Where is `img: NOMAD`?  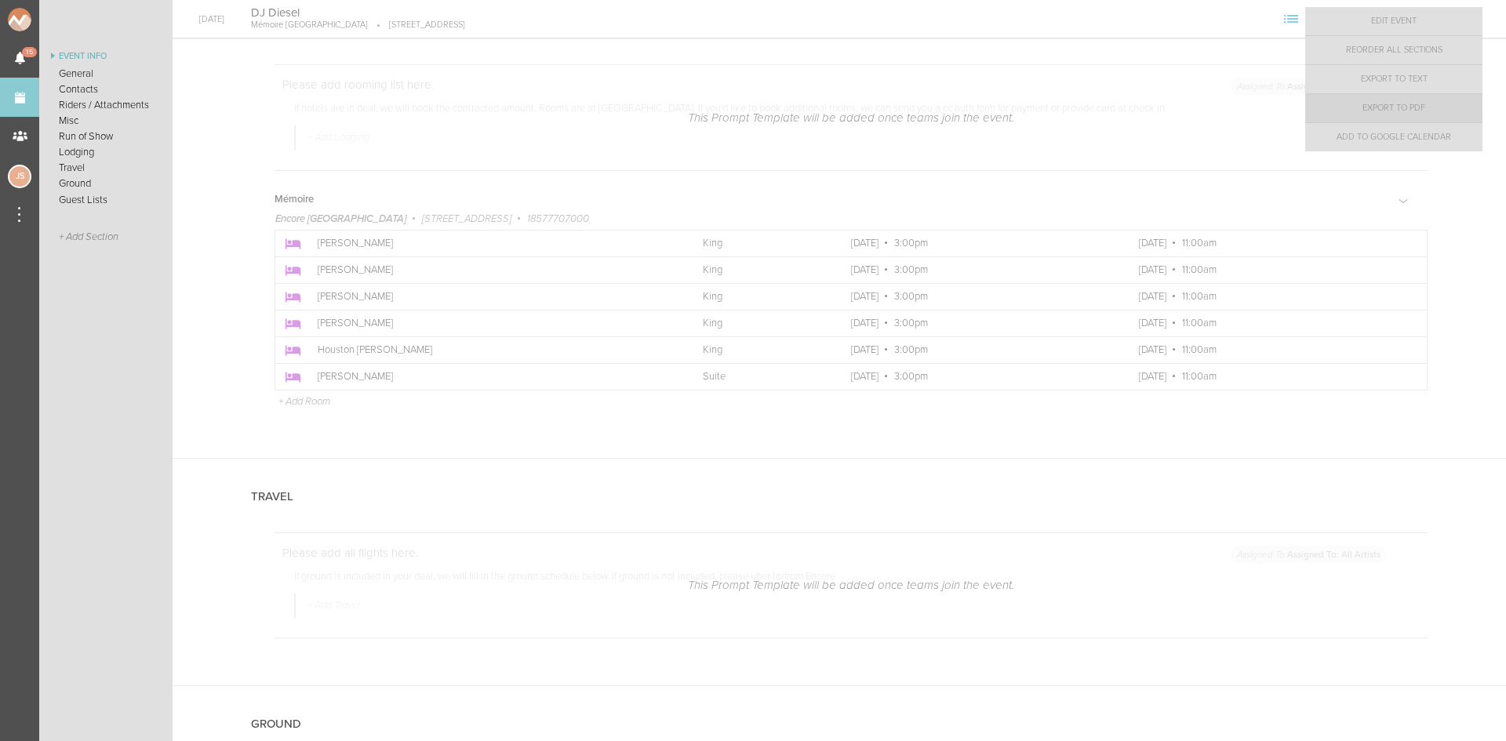 img: NOMAD is located at coordinates (52, 20).